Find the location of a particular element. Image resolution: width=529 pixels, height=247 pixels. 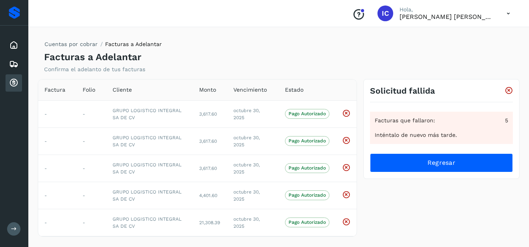

span: Regresar is located at coordinates (441, 163).